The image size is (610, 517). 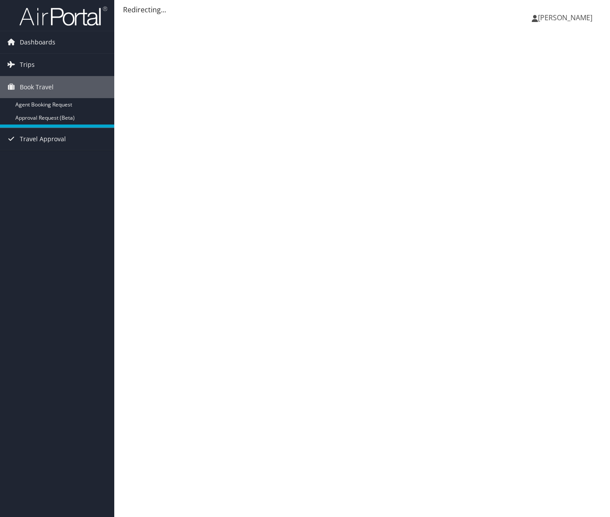 I want to click on span: Dashboards, so click(x=37, y=42).